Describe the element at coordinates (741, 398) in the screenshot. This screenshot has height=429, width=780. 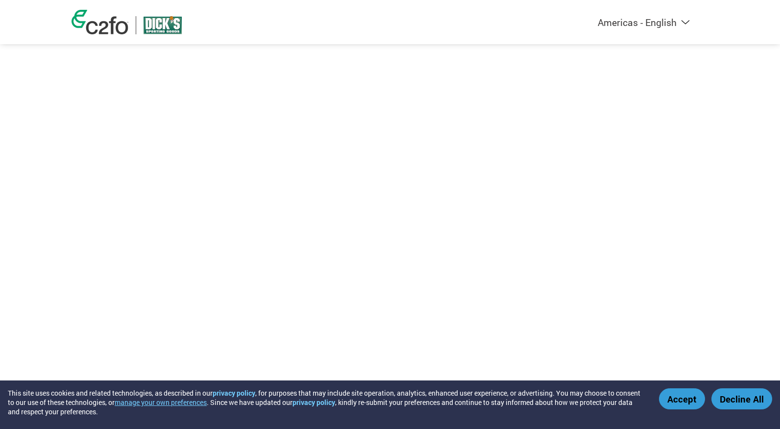
I see `button: Decline All` at that location.